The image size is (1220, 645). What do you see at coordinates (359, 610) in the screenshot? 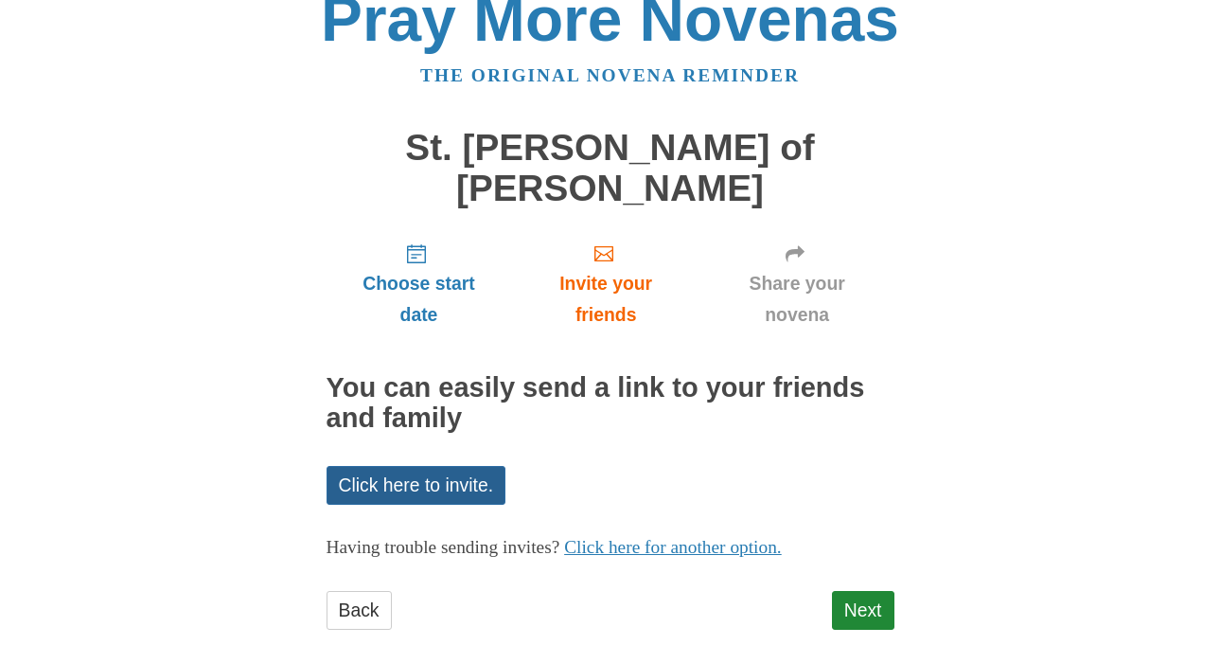
I see `a: Back` at bounding box center [359, 610].